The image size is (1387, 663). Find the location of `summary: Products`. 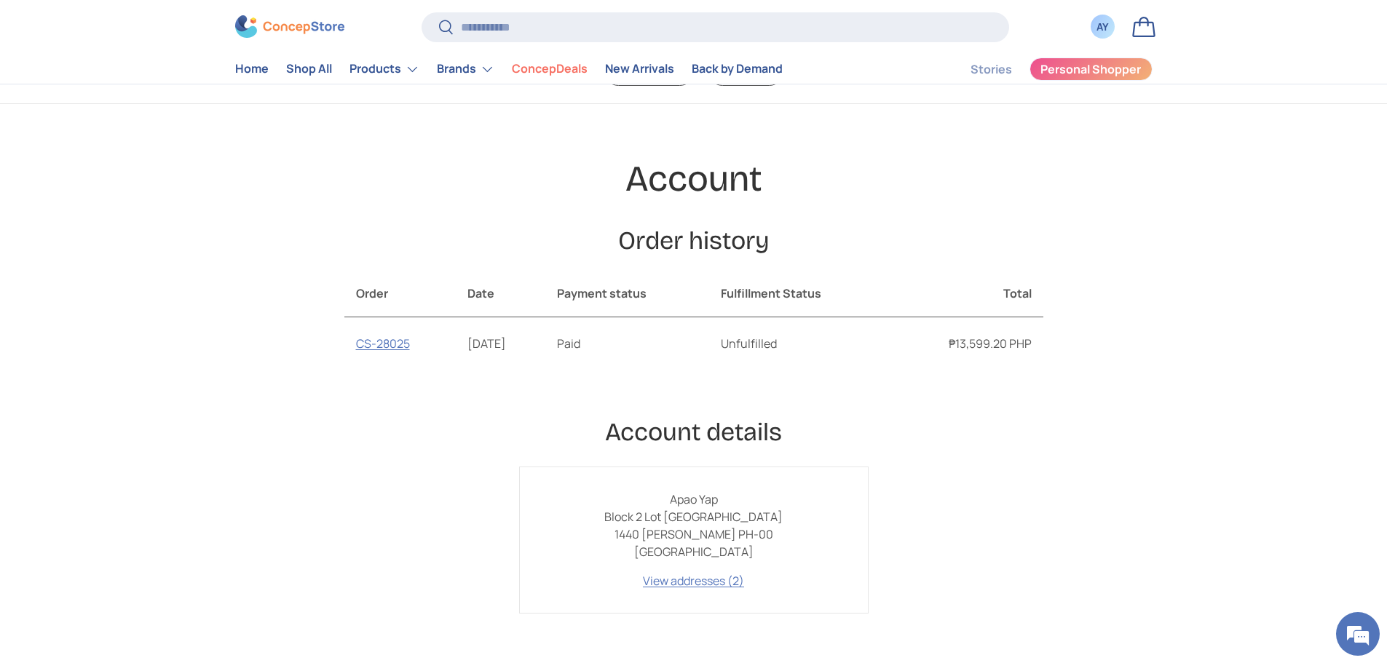

summary: Products is located at coordinates (384, 69).